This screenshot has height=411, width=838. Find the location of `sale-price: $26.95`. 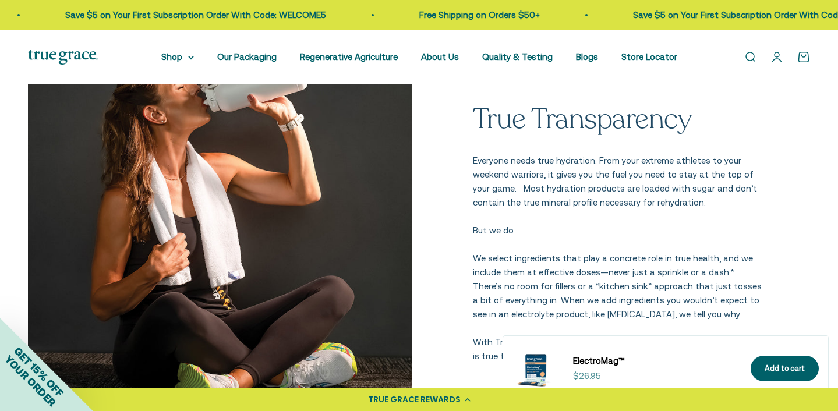

sale-price: $26.95 is located at coordinates (587, 376).